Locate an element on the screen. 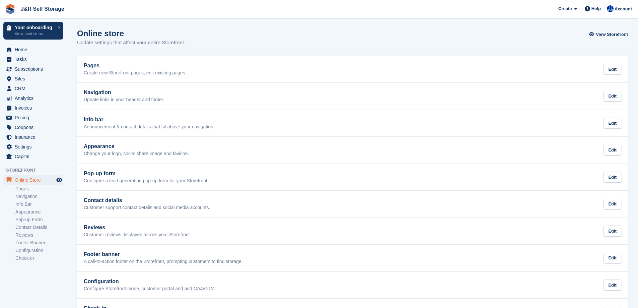 The image size is (638, 308). span: Home is located at coordinates (35, 50).